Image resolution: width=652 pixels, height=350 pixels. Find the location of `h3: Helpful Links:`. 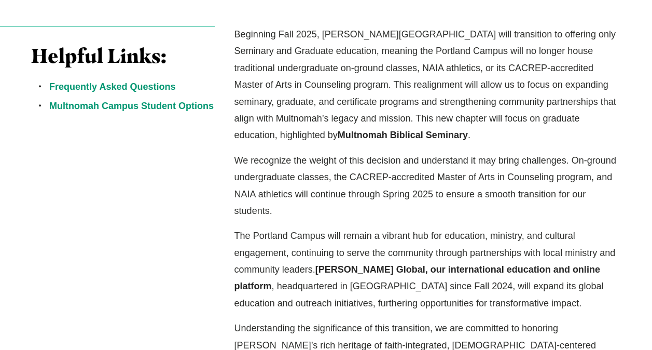

h3: Helpful Links: is located at coordinates (123, 56).